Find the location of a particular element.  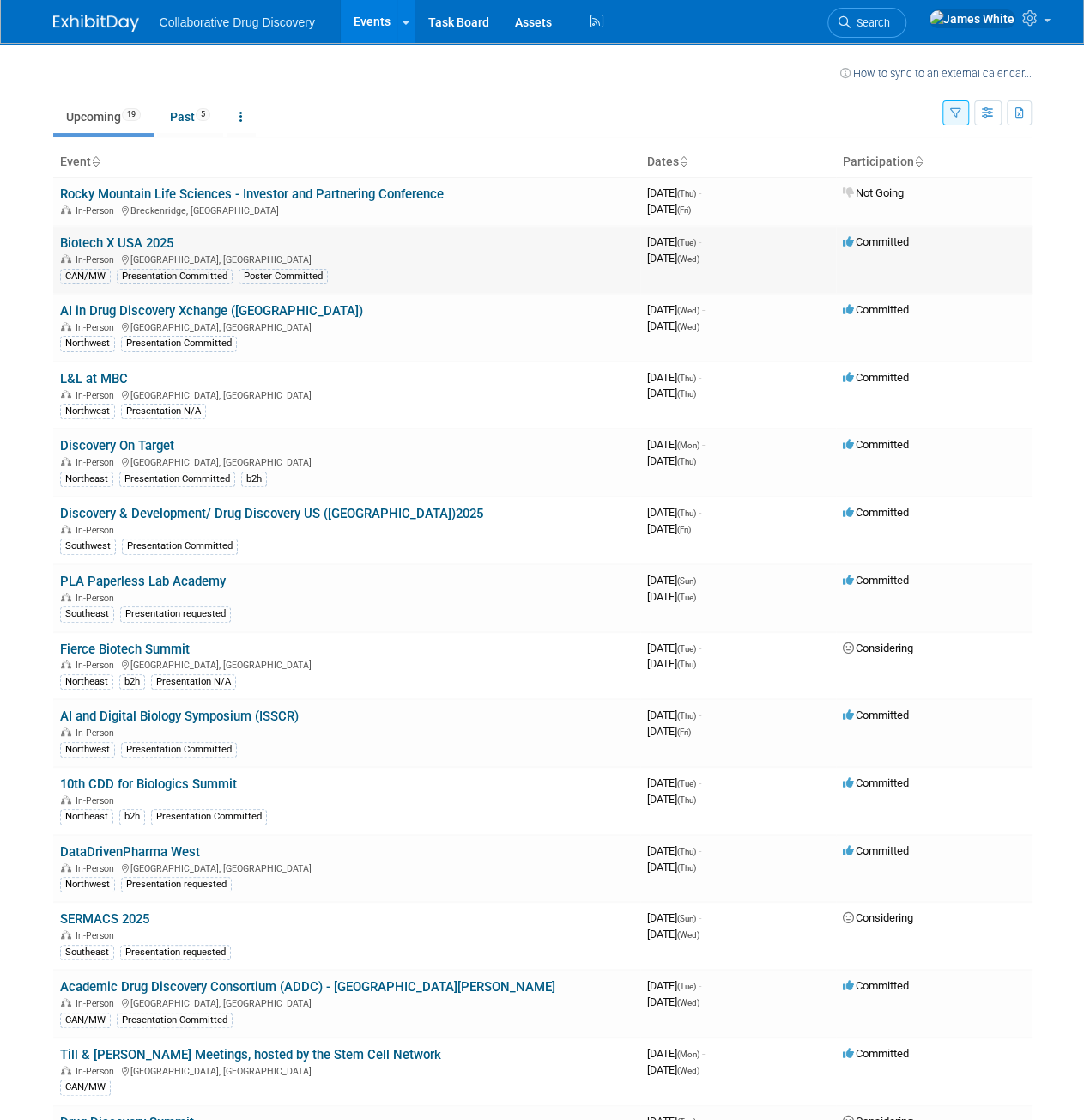

a: 10th CDD for Biologics Summit is located at coordinates (148, 784).